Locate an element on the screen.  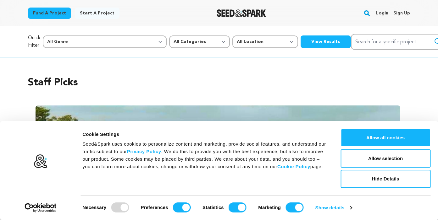
h2: Staff Picks is located at coordinates (219, 83).